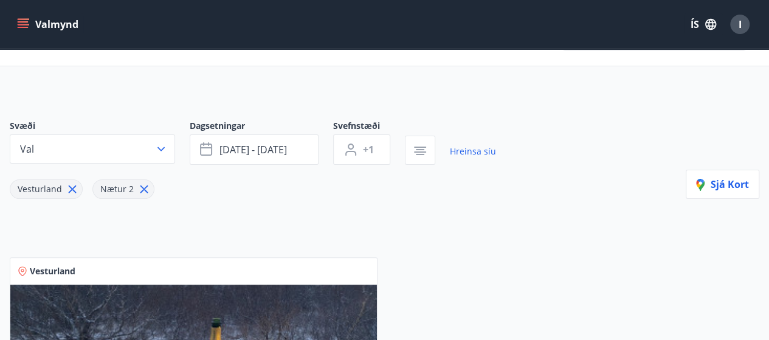 The width and height of the screenshot is (769, 340). I want to click on button: +1, so click(362, 150).